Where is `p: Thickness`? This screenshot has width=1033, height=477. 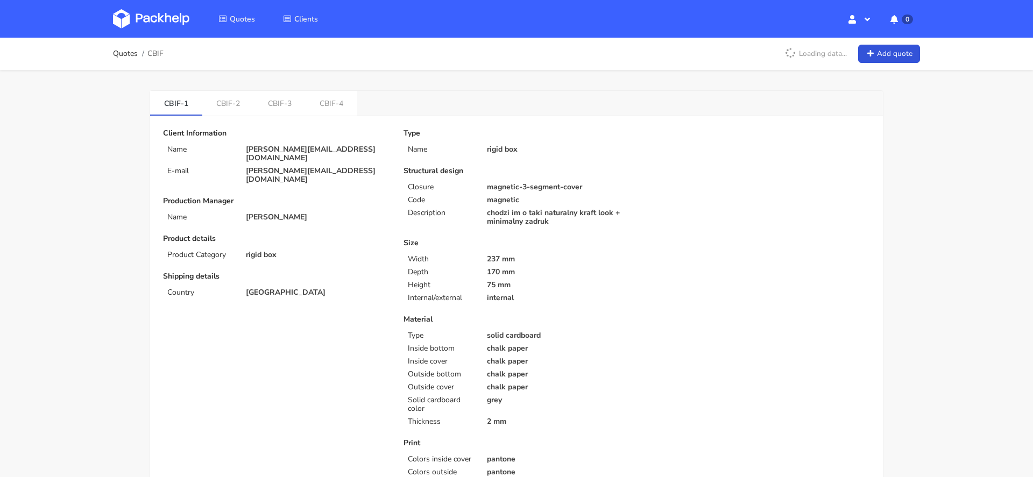 p: Thickness is located at coordinates (440, 422).